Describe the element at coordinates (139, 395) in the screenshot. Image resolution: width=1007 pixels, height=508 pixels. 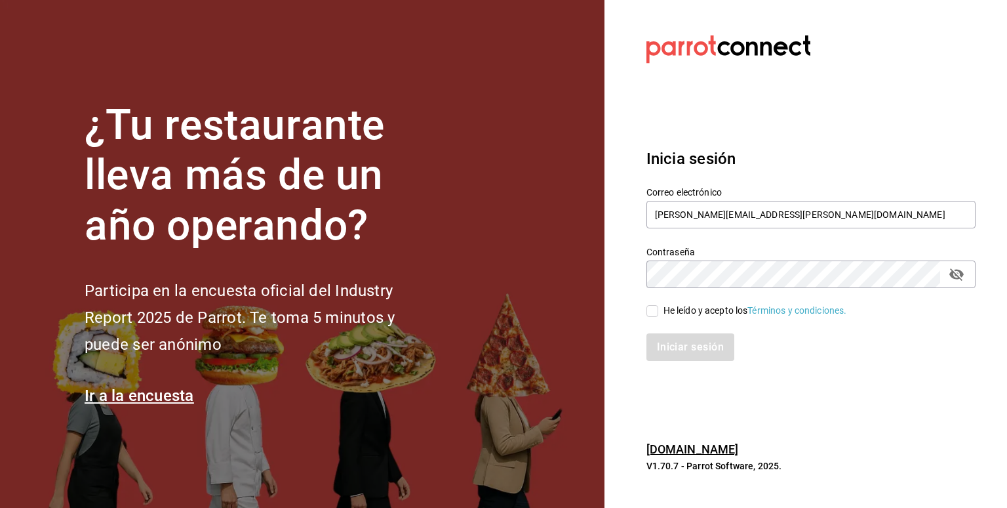
I see `a: Ir a la encuesta` at that location.